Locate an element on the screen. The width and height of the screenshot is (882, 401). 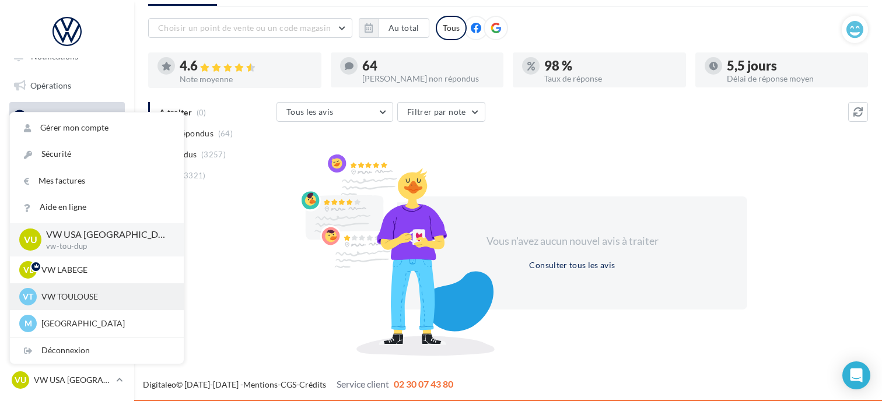
p: VW TOULOUSE is located at coordinates (106, 297).